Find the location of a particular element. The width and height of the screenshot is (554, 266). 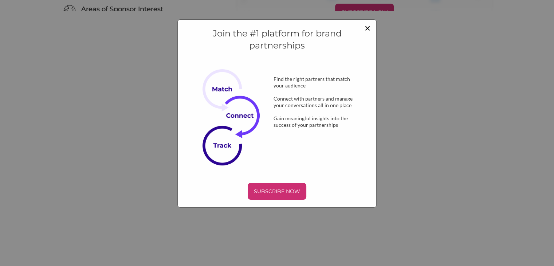

h4: Join the #1 platform for brand partnerships is located at coordinates (277, 39).